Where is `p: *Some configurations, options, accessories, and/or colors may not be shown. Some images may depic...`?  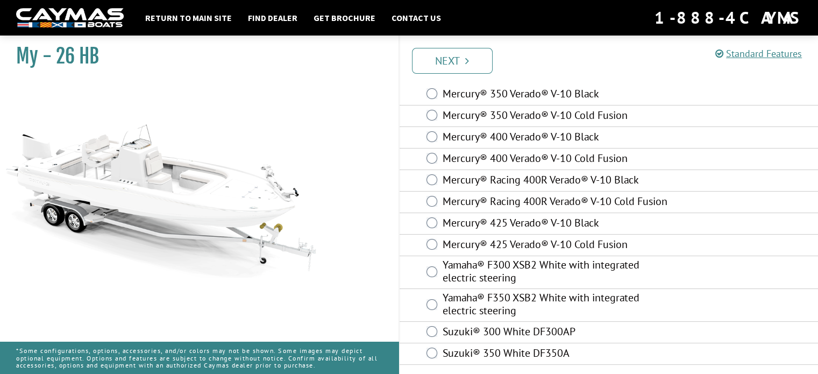 p: *Some configurations, options, accessories, and/or colors may not be shown. Some images may depic... is located at coordinates (199, 358).